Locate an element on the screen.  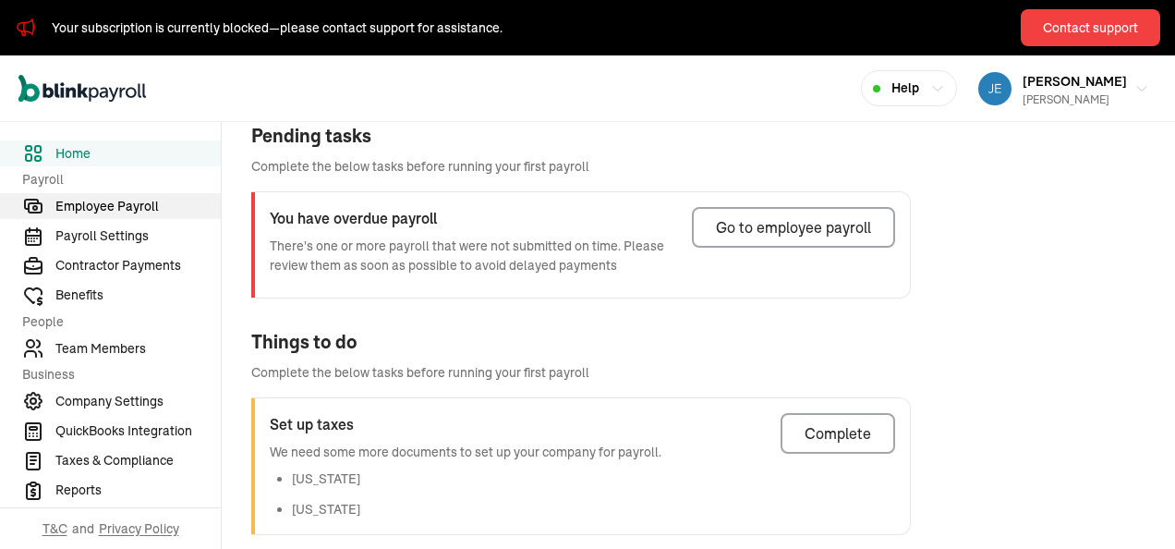
span: Employee Payroll is located at coordinates (138, 206).